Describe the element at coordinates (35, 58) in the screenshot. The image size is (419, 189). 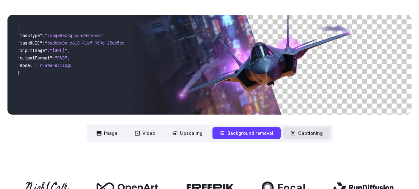
I see `span: "outputFormat"` at that location.